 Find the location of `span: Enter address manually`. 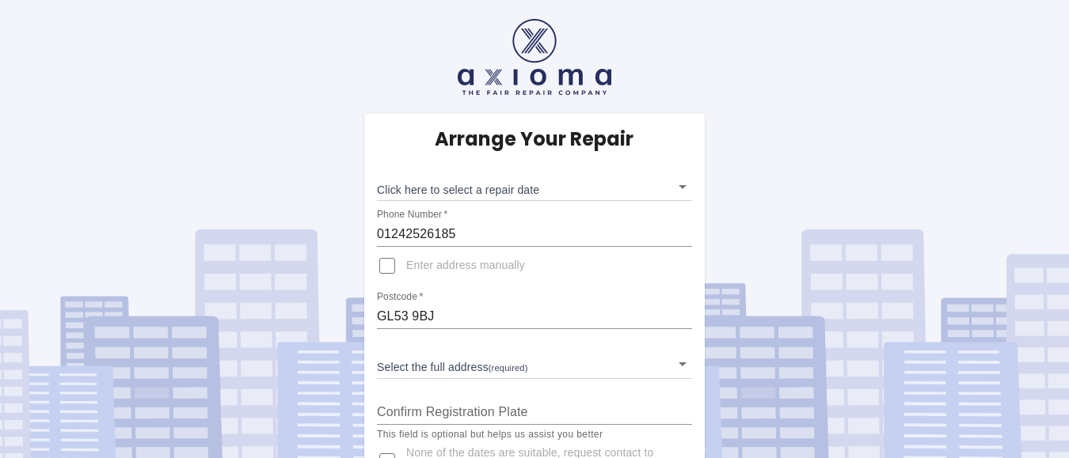

span: Enter address manually is located at coordinates (465, 266).